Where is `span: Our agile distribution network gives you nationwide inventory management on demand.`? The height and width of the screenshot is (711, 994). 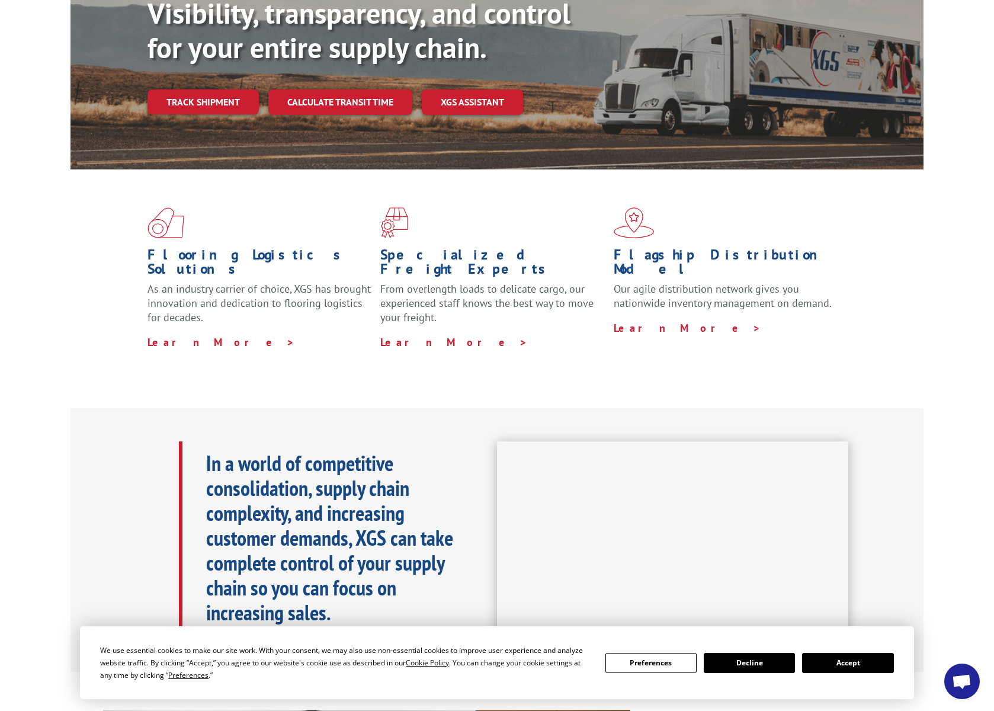
span: Our agile distribution network gives you nationwide inventory management on demand. is located at coordinates (723, 296).